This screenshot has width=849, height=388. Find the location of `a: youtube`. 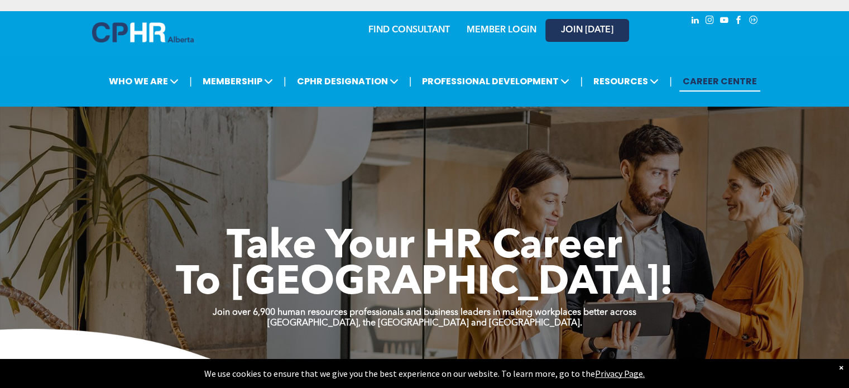

a: youtube is located at coordinates (725, 21).